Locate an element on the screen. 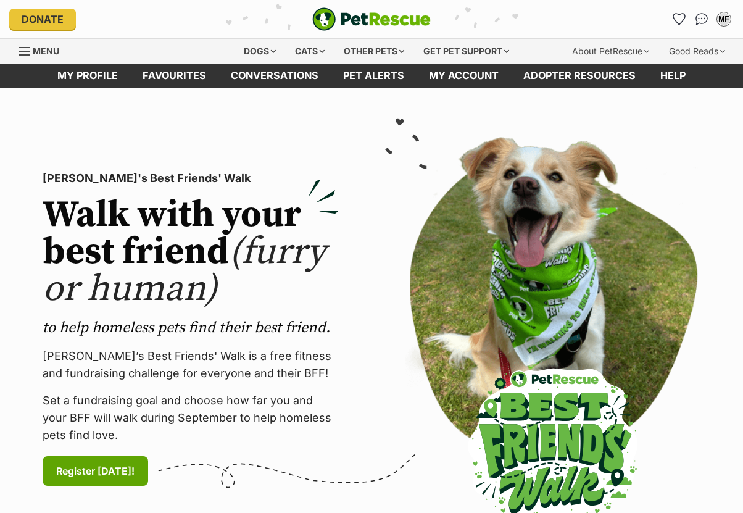 The width and height of the screenshot is (743, 513). p: to help homeless pets find their best friend. is located at coordinates (191, 328).